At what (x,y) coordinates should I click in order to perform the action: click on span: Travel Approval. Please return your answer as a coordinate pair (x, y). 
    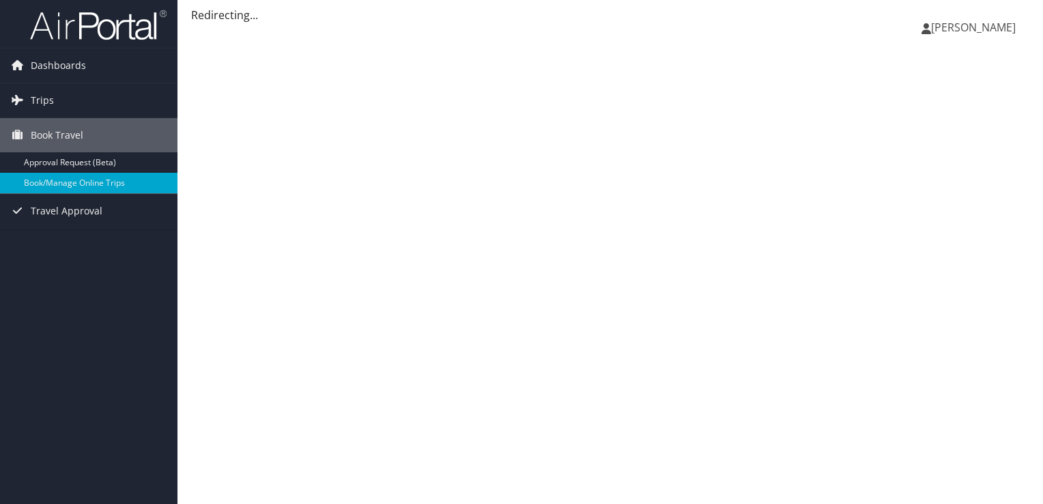
    Looking at the image, I should click on (66, 211).